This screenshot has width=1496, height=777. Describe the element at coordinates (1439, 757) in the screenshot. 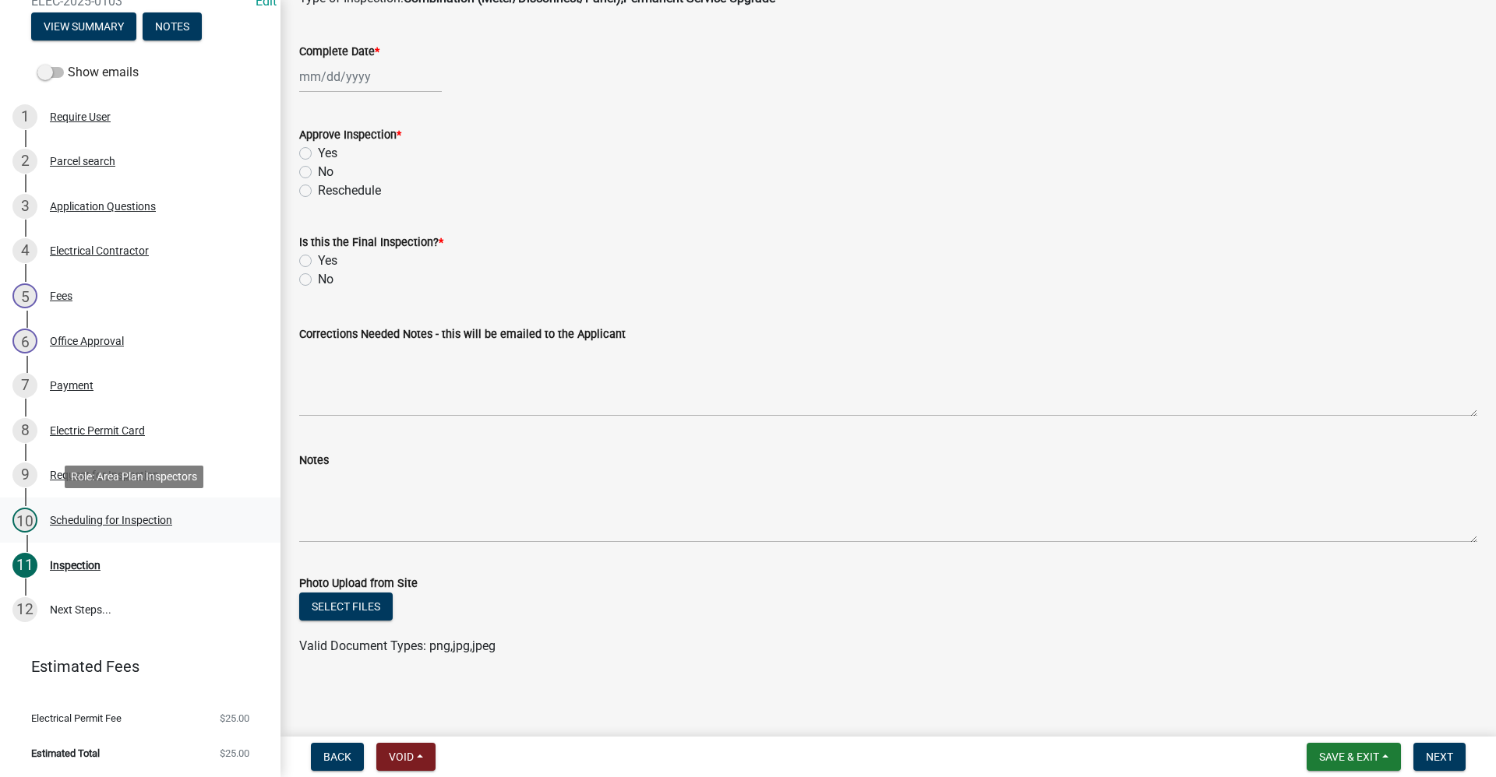

I see `button: Next` at that location.